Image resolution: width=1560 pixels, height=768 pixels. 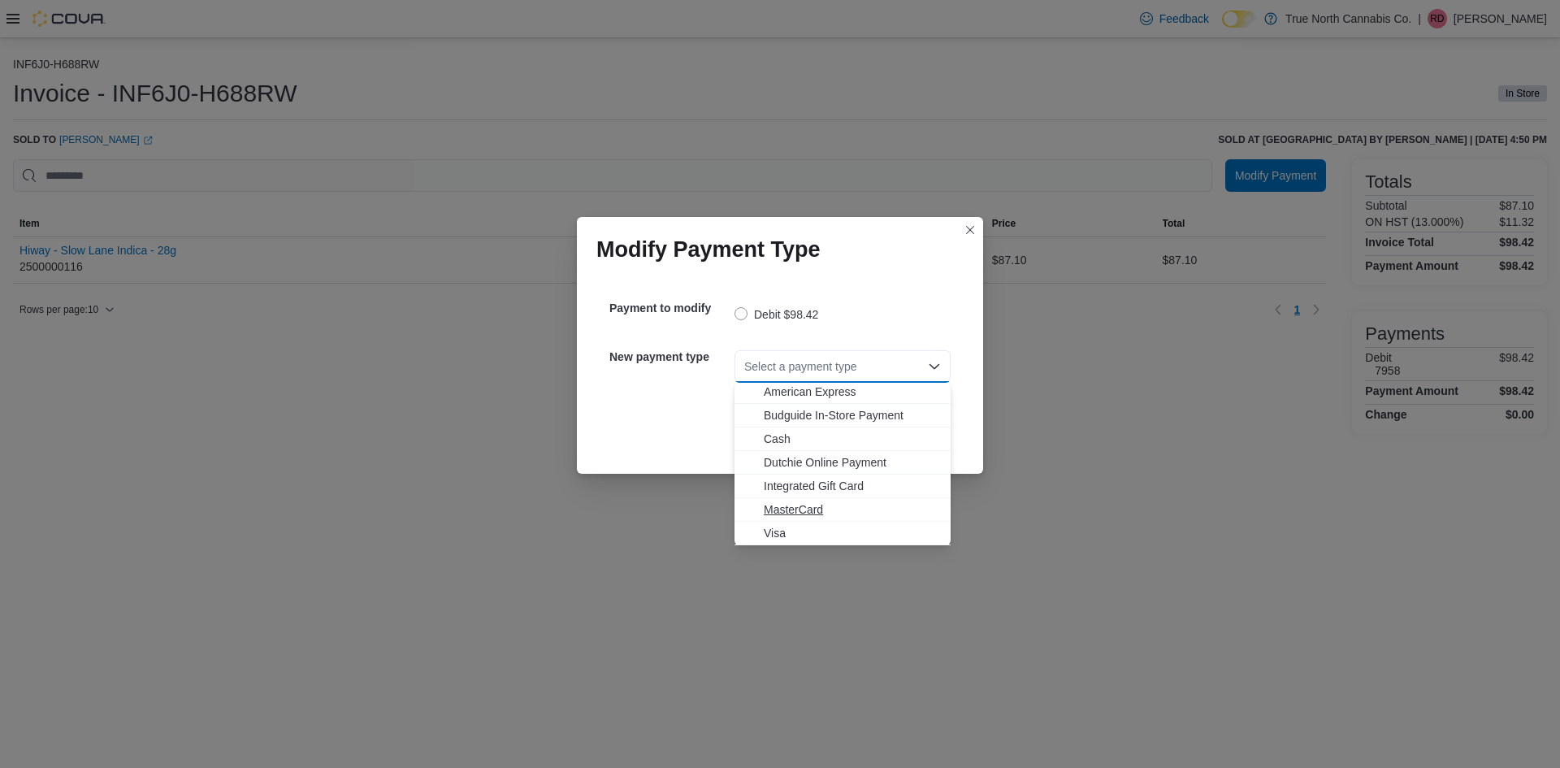 I want to click on div: Choose from the following options, so click(x=843, y=462).